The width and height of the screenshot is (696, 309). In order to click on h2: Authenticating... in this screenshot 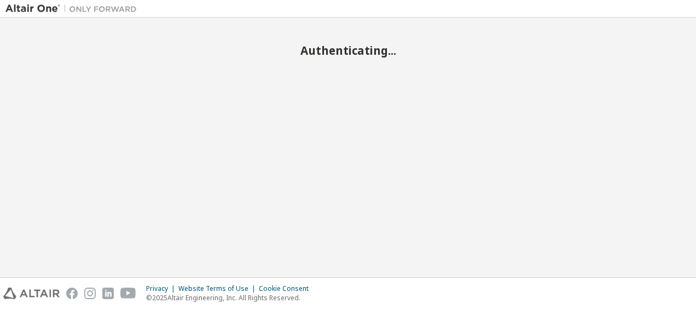, I will do `click(348, 50)`.